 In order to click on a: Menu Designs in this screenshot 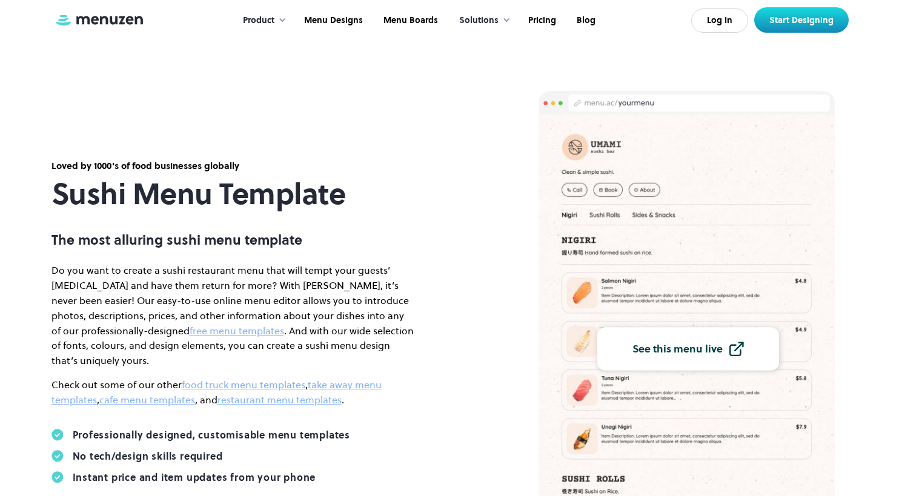, I will do `click(332, 21)`.